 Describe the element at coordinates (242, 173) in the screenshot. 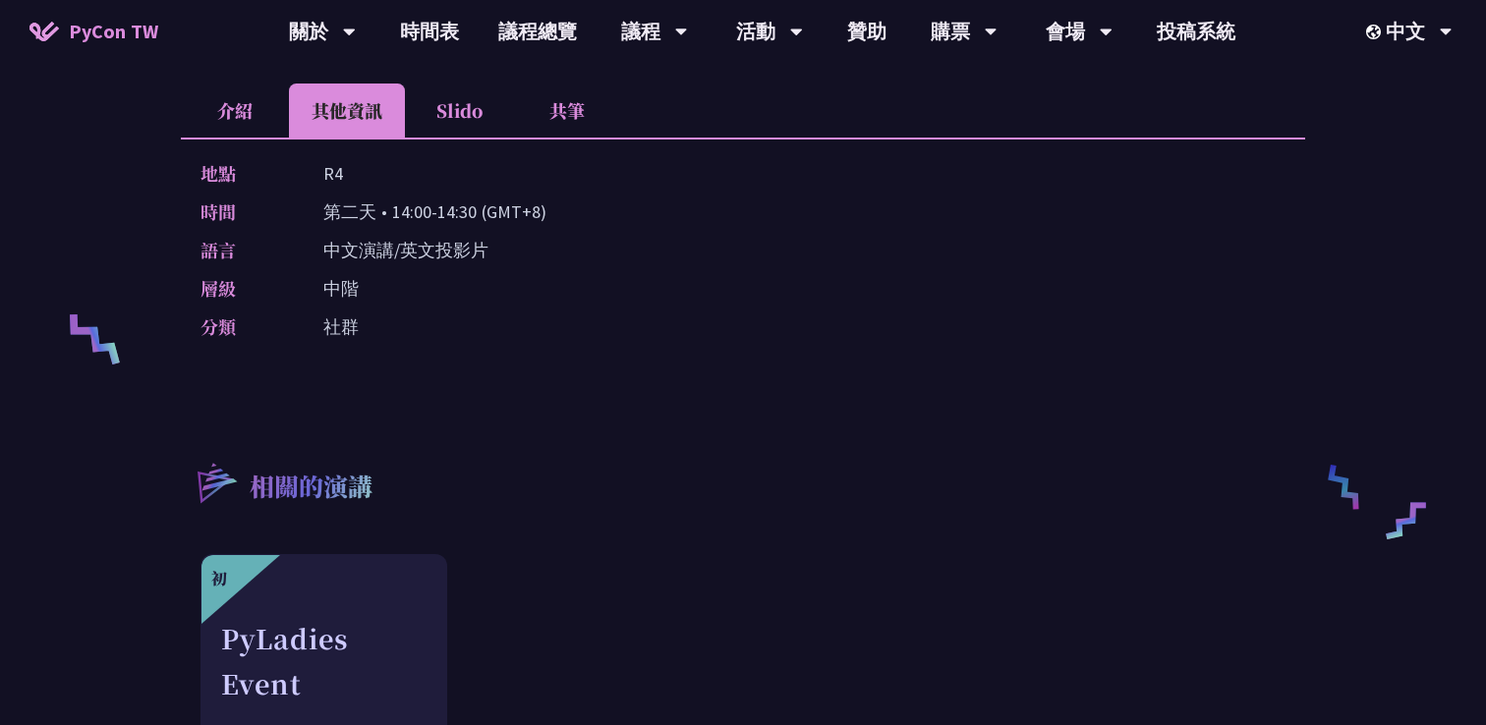

I see `p: 地點` at that location.